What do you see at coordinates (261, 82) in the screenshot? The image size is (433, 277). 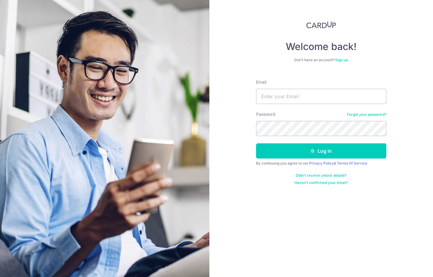 I see `label: Email` at bounding box center [261, 82].